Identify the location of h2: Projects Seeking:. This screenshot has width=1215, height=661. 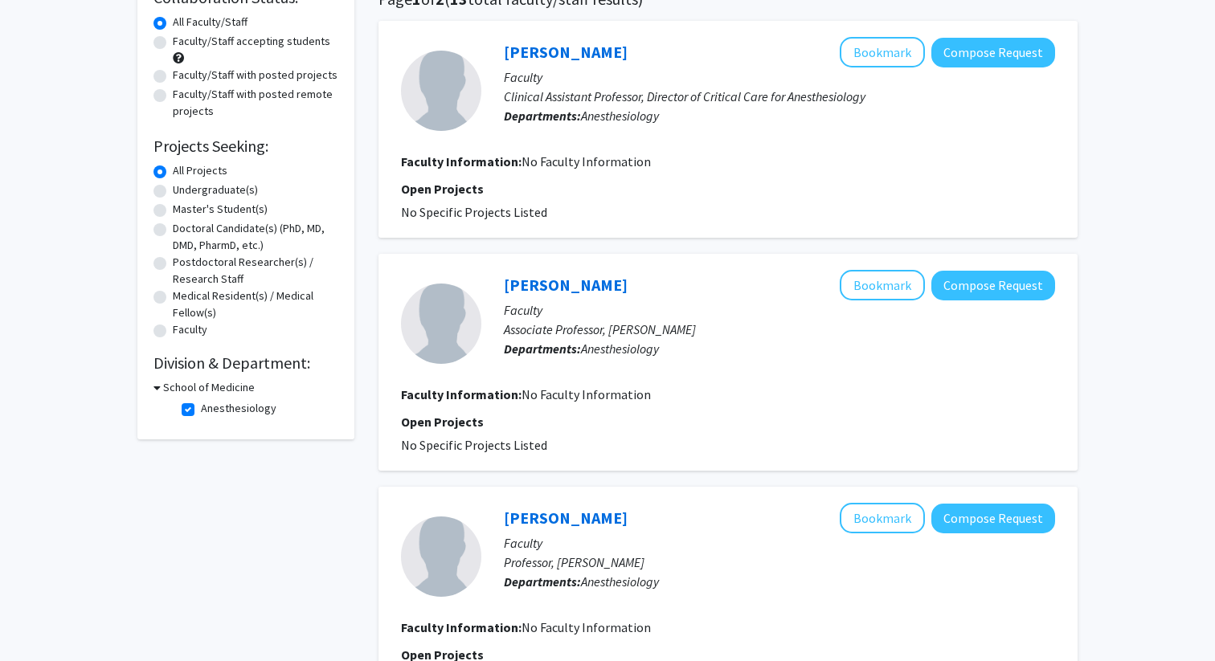
(246, 146).